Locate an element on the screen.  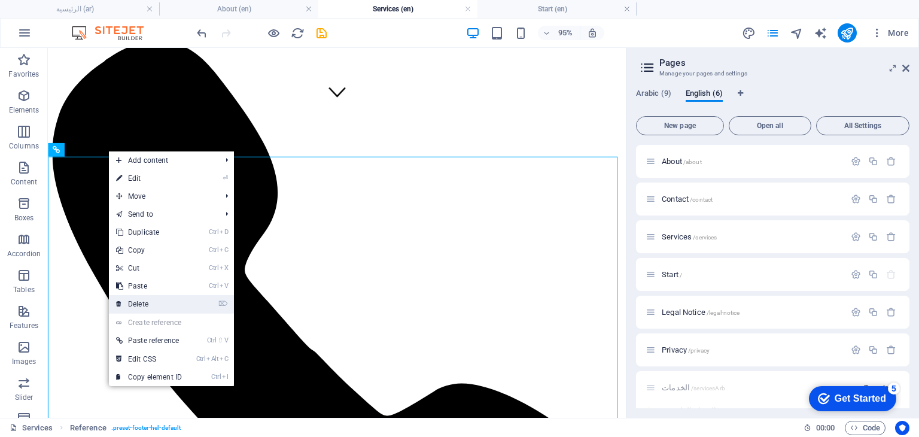
button: Usercentrics is located at coordinates (902, 428).